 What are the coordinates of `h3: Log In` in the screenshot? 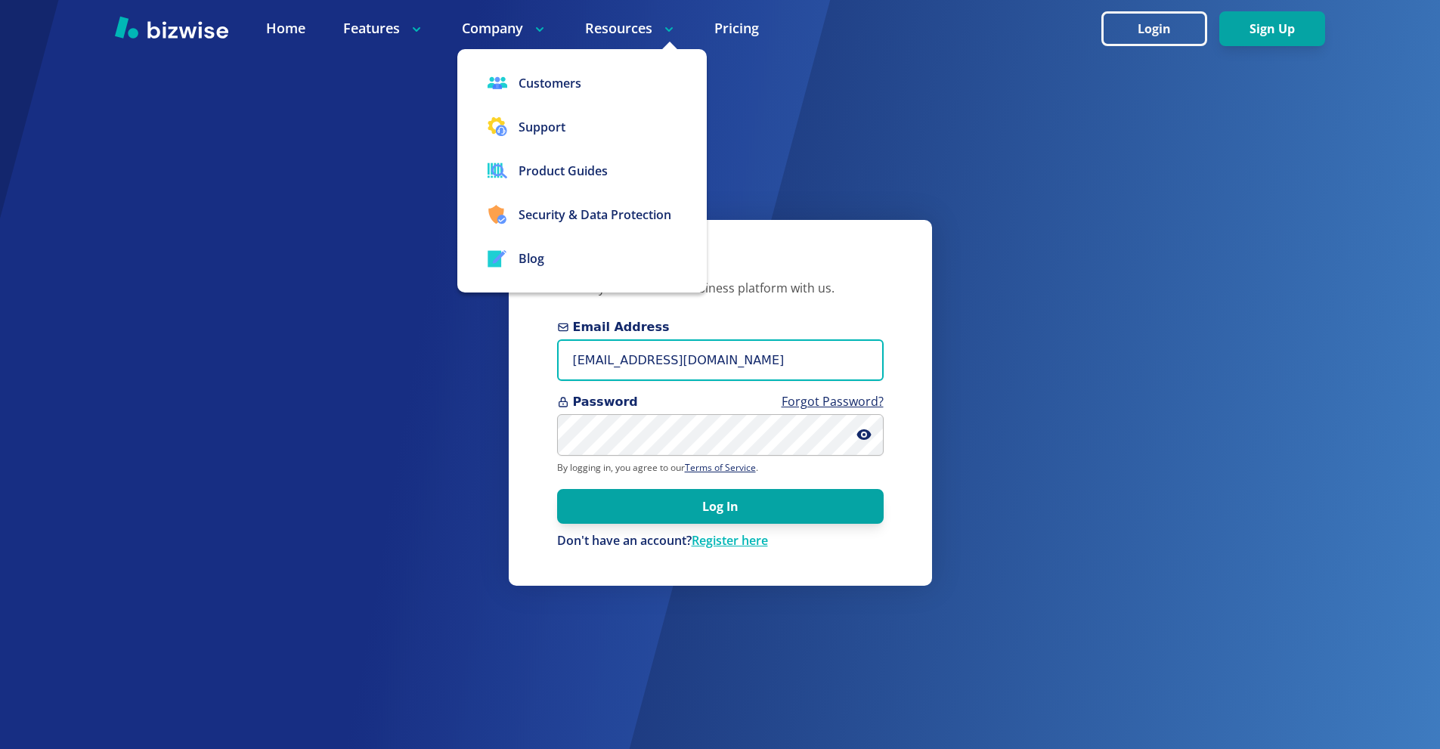 It's located at (721, 268).